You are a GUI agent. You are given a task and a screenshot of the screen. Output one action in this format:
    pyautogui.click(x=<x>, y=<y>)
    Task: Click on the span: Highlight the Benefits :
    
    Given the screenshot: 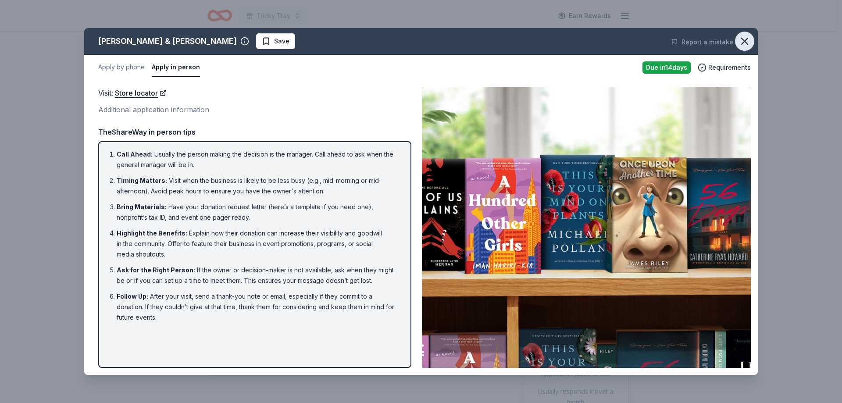 What is the action you would take?
    pyautogui.click(x=152, y=233)
    